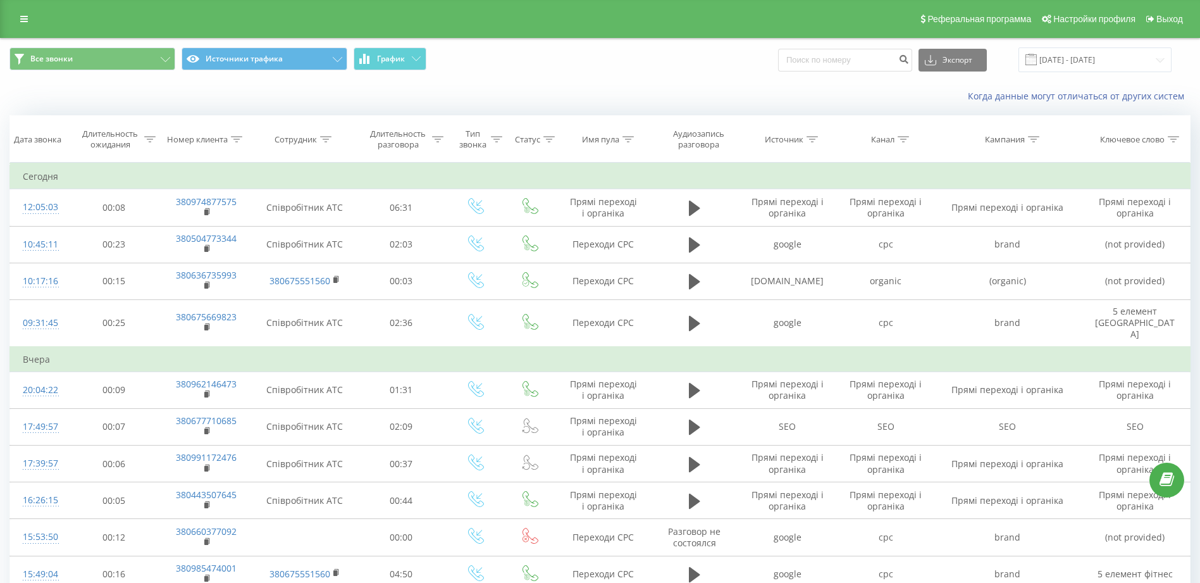 The image size is (1200, 583). I want to click on span: Реферальная программа, so click(979, 19).